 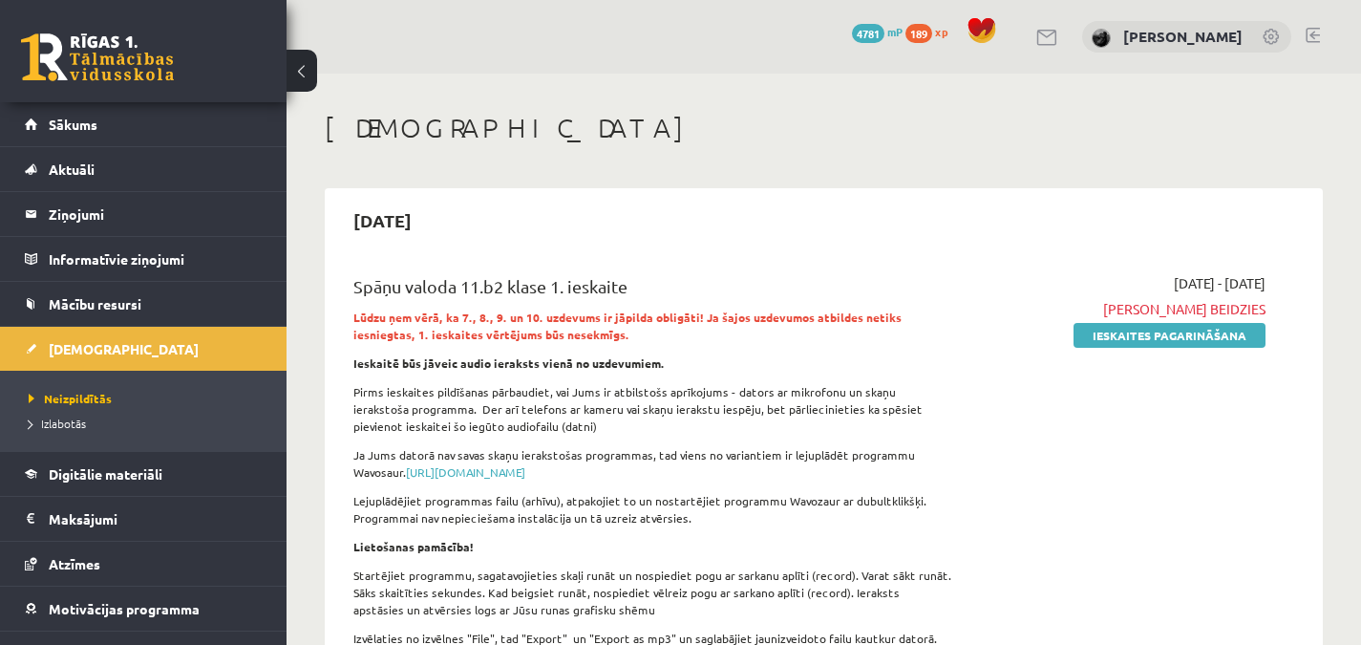 What do you see at coordinates (652, 409) in the screenshot?
I see `p: Pirms ieskaites pildīšanas pārbaudiet, vai Jums ir atbilstošs aprīkojums - dators ar mikrofonu un...` at bounding box center [652, 409].